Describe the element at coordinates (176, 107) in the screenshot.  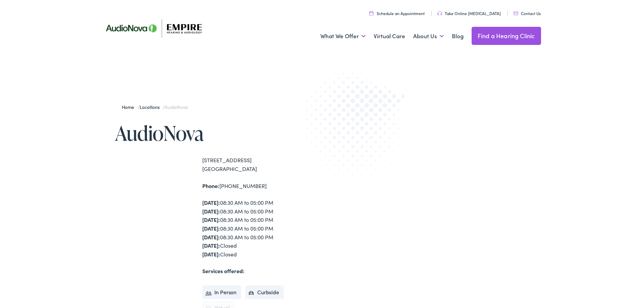
I see `span: AudioNova` at that location.